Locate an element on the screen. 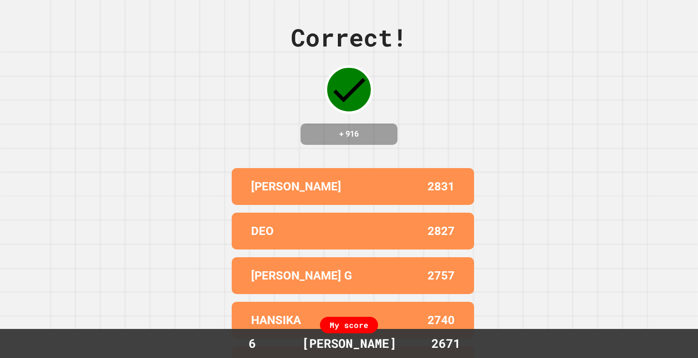 The image size is (698, 358). p: HANSIKA is located at coordinates (276, 320).